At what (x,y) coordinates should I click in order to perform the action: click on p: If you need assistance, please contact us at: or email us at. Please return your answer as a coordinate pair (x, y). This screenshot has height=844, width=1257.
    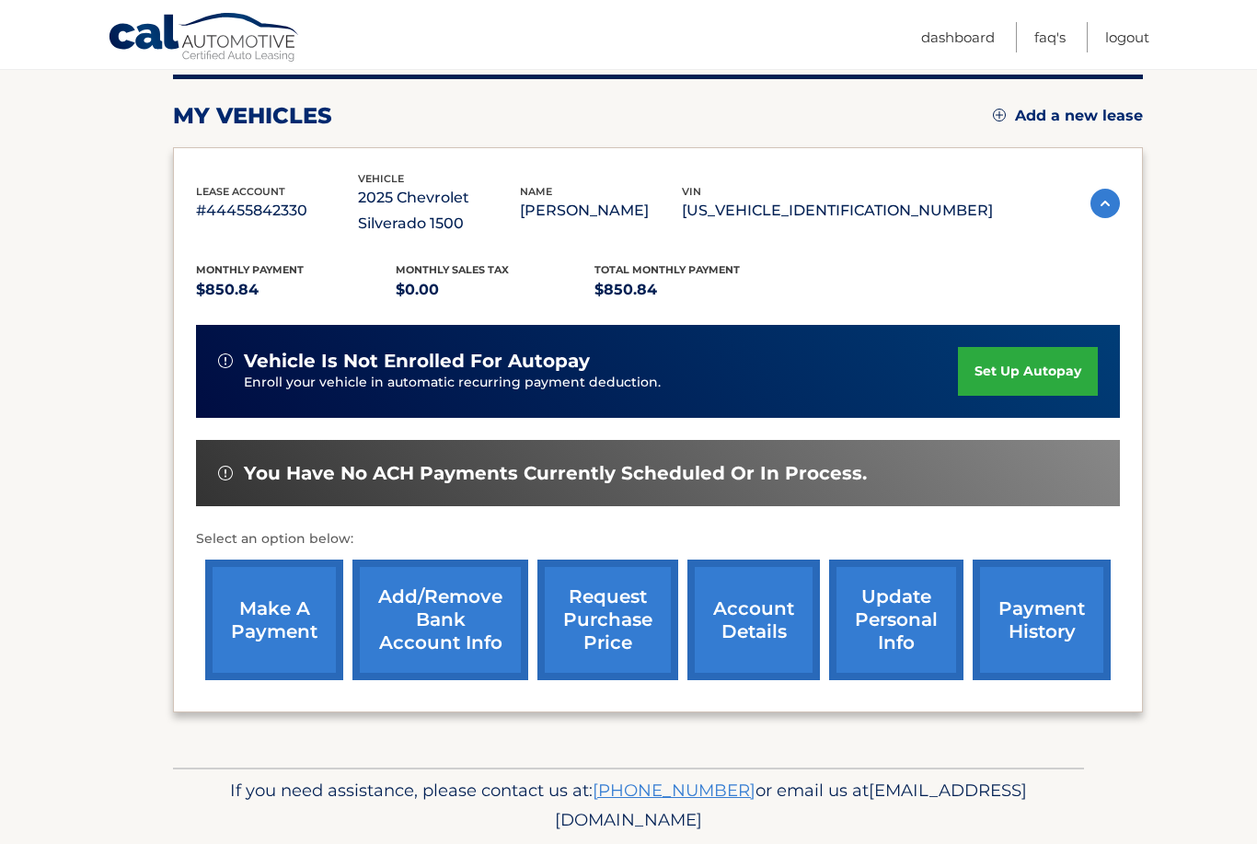
    Looking at the image, I should click on (629, 805).